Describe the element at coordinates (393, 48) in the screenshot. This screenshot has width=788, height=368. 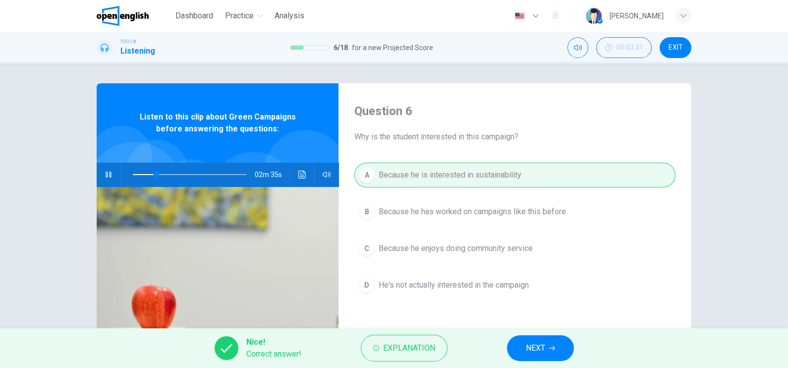
I see `span: for a new Projected Score` at that location.